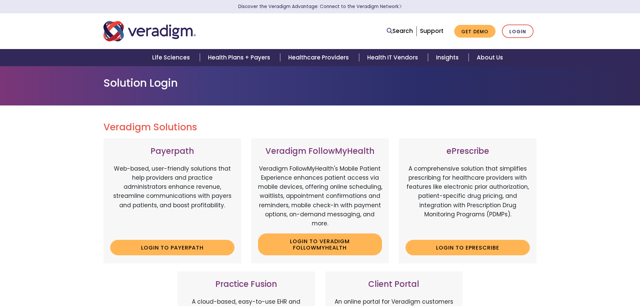 This screenshot has height=306, width=640. Describe the element at coordinates (172, 247) in the screenshot. I see `a: Login to Payerpath` at that location.